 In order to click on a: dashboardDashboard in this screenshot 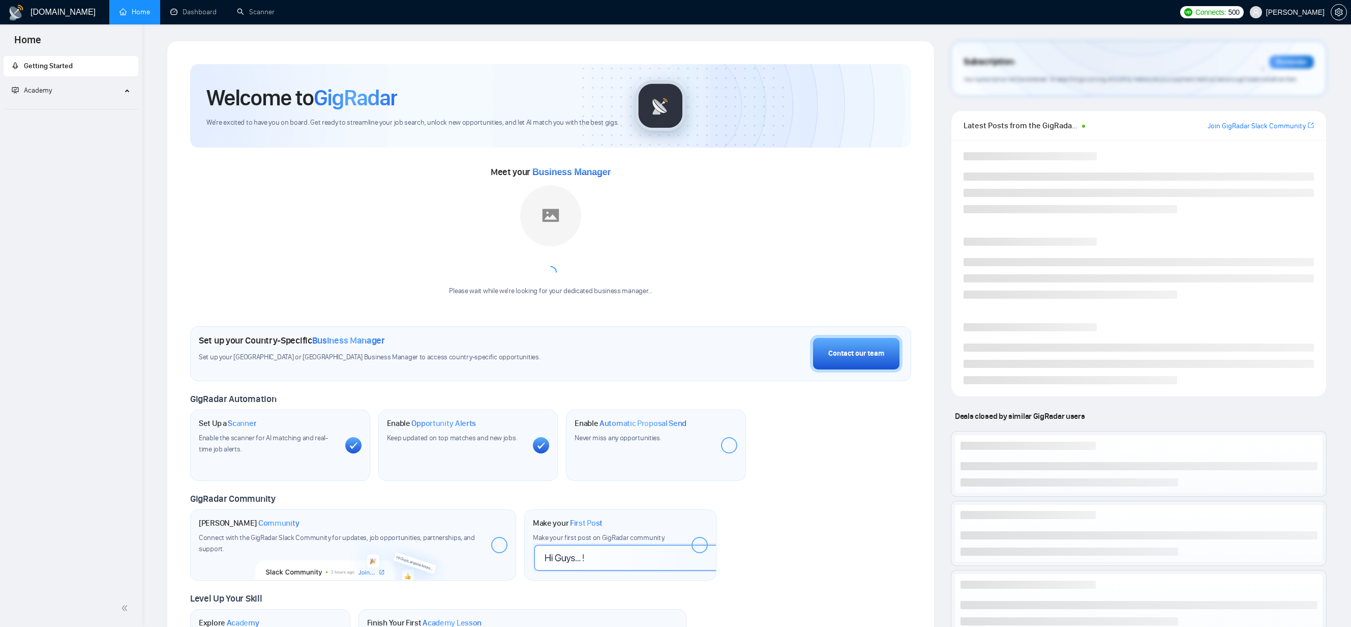, I will do `click(193, 12)`.